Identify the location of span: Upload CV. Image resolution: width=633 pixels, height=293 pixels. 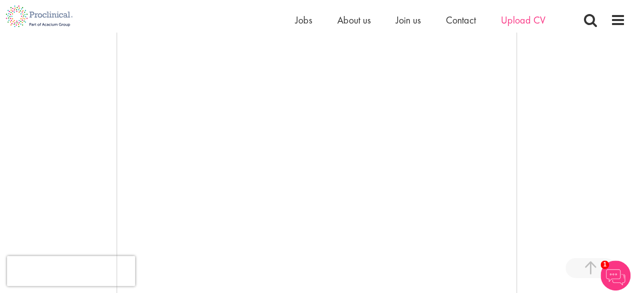
(523, 20).